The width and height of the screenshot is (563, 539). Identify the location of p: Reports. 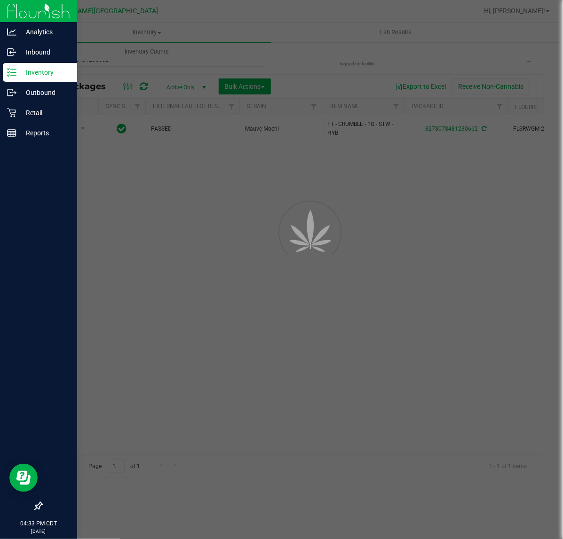
(45, 133).